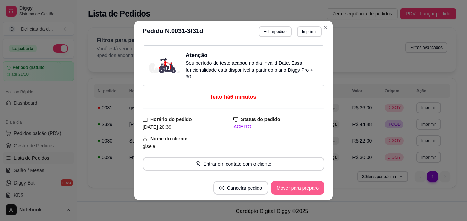 This screenshot has width=467, height=221. I want to click on span: close-circle, so click(222, 188).